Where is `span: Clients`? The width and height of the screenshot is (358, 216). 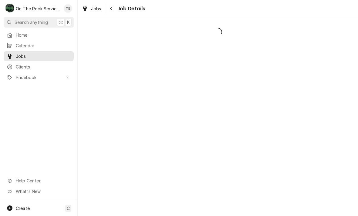 span: Clients is located at coordinates (43, 67).